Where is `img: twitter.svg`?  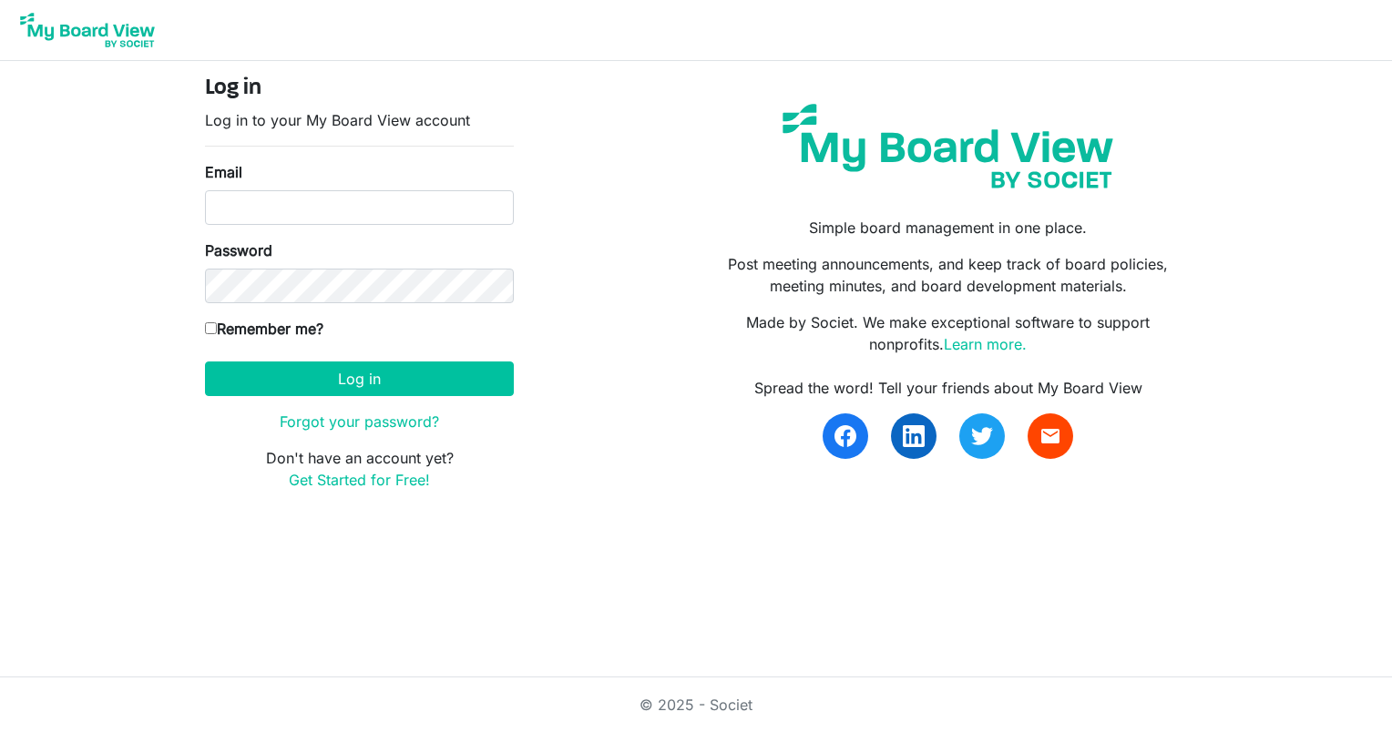
img: twitter.svg is located at coordinates (982, 436).